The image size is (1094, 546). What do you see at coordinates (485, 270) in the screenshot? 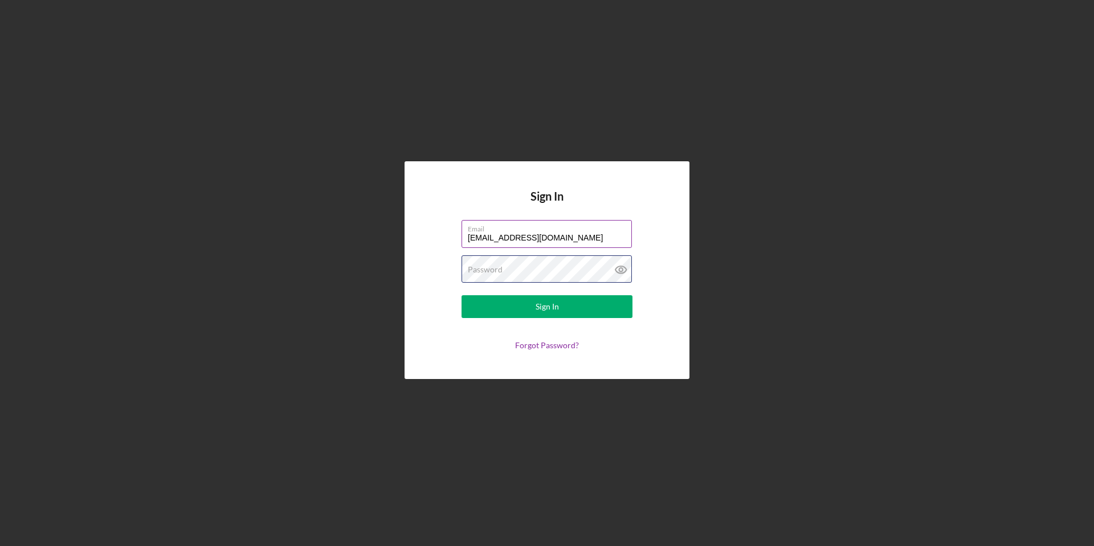
I see `label: Password` at bounding box center [485, 270].